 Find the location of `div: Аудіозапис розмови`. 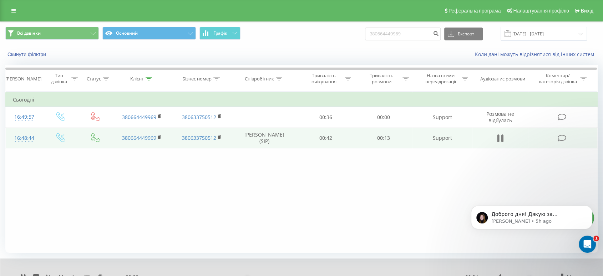

div: Аудіозапис розмови is located at coordinates (503, 79).